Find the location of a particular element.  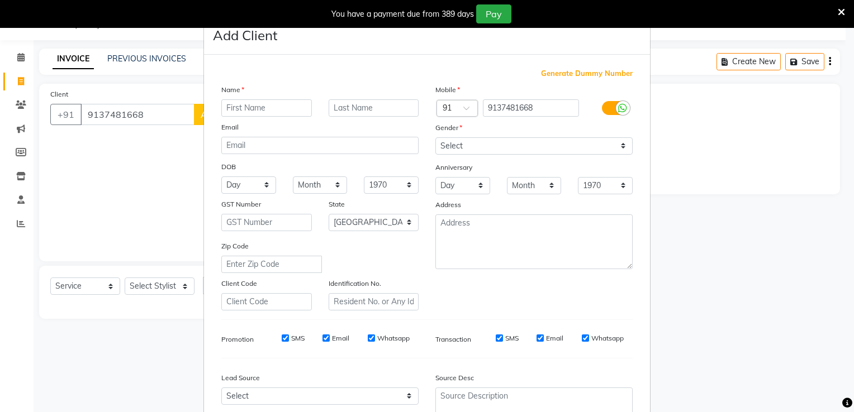

input: Resident No. or Any Id is located at coordinates (374, 302).